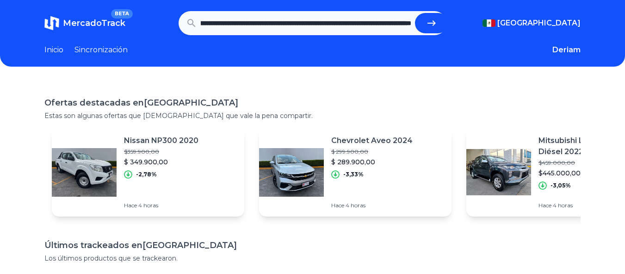 The height and width of the screenshot is (274, 625). Describe the element at coordinates (561, 185) in the screenshot. I see `font: -3,05%` at that location.